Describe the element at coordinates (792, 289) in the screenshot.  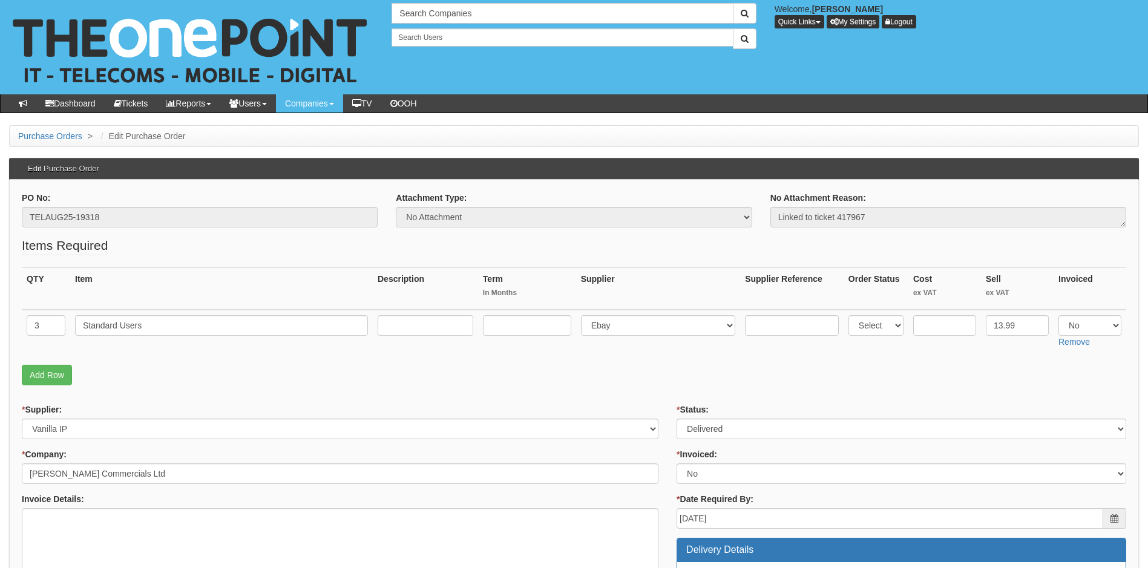
I see `th: Supplier Reference` at that location.